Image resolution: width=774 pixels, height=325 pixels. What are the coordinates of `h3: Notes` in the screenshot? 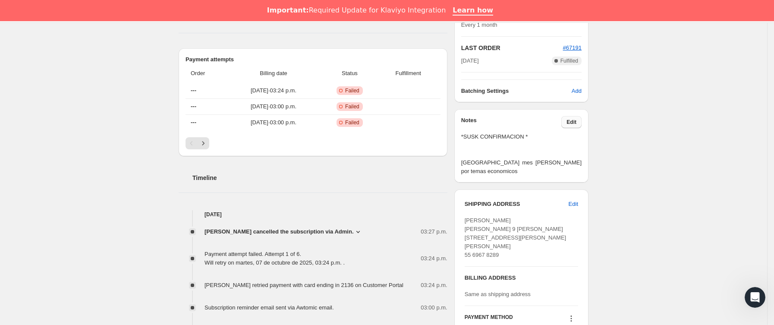 It's located at (512, 122).